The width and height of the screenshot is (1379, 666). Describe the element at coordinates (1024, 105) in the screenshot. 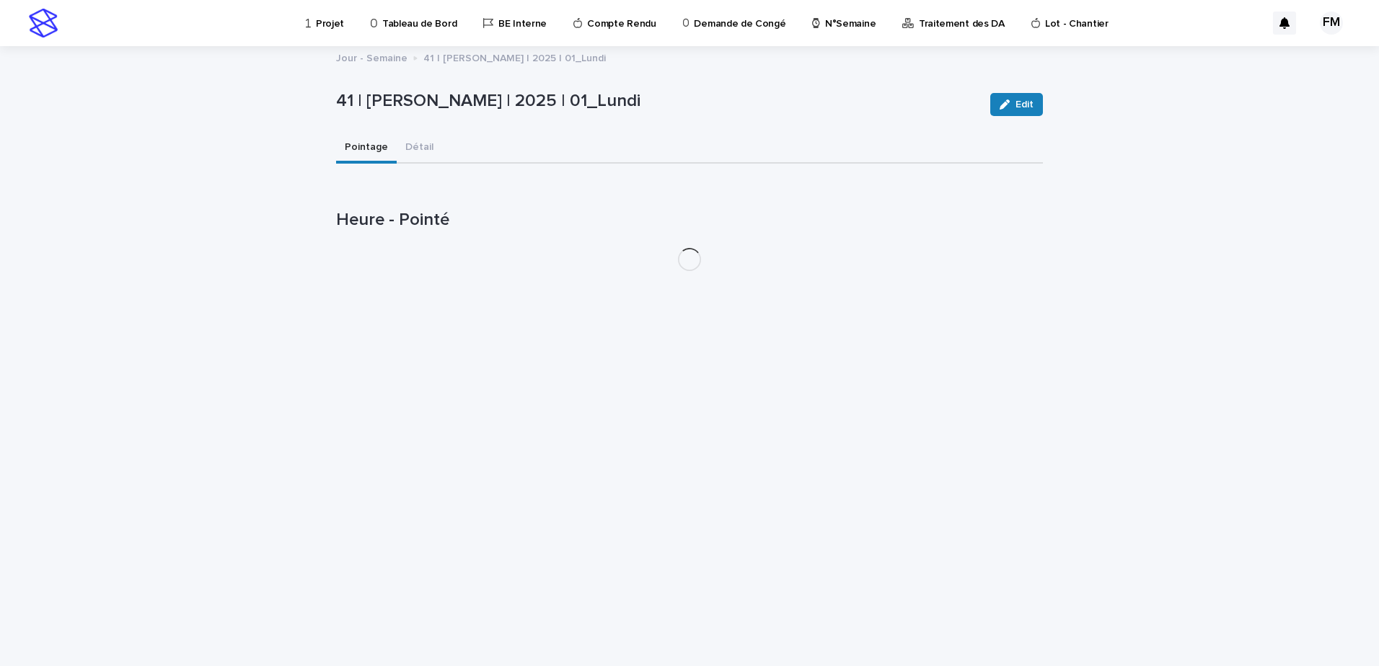

I see `span: Edit` at that location.